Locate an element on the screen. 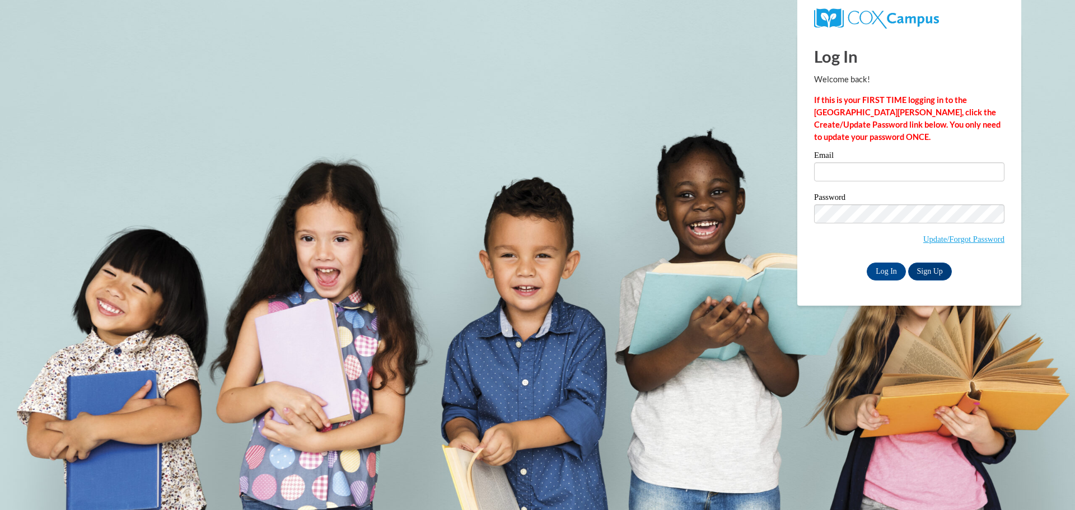 The image size is (1075, 510). p: Welcome back! is located at coordinates (909, 80).